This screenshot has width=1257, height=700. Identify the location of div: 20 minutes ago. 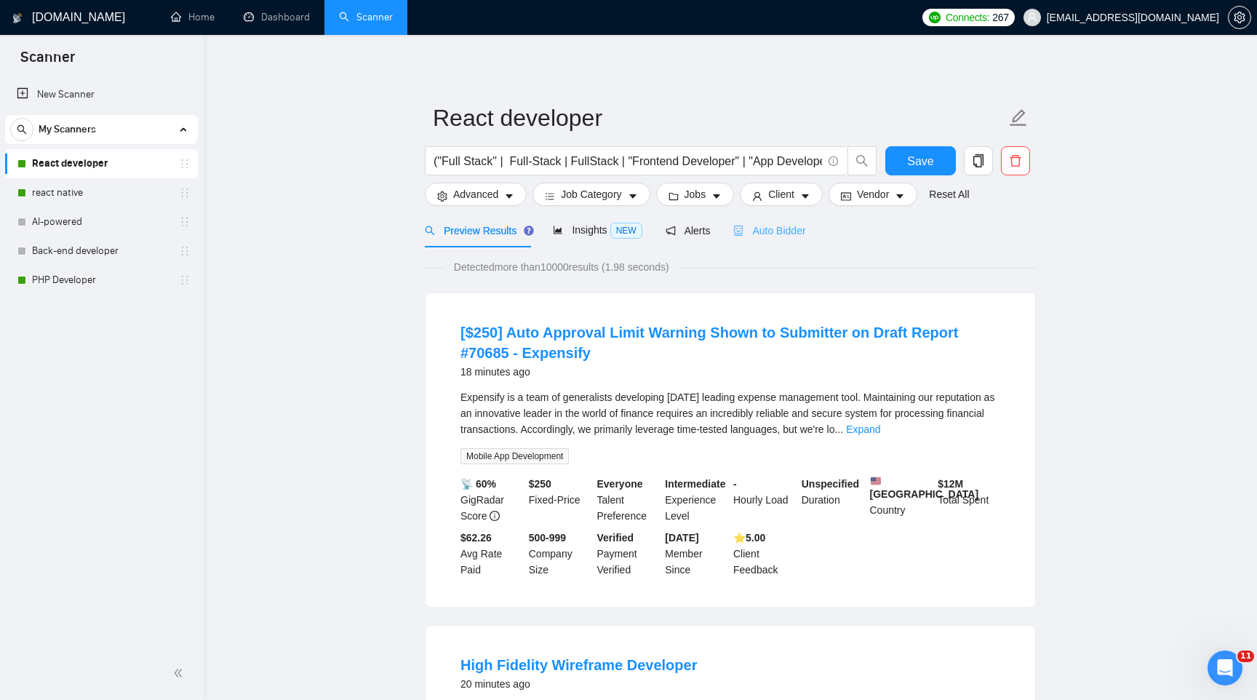
(578, 684).